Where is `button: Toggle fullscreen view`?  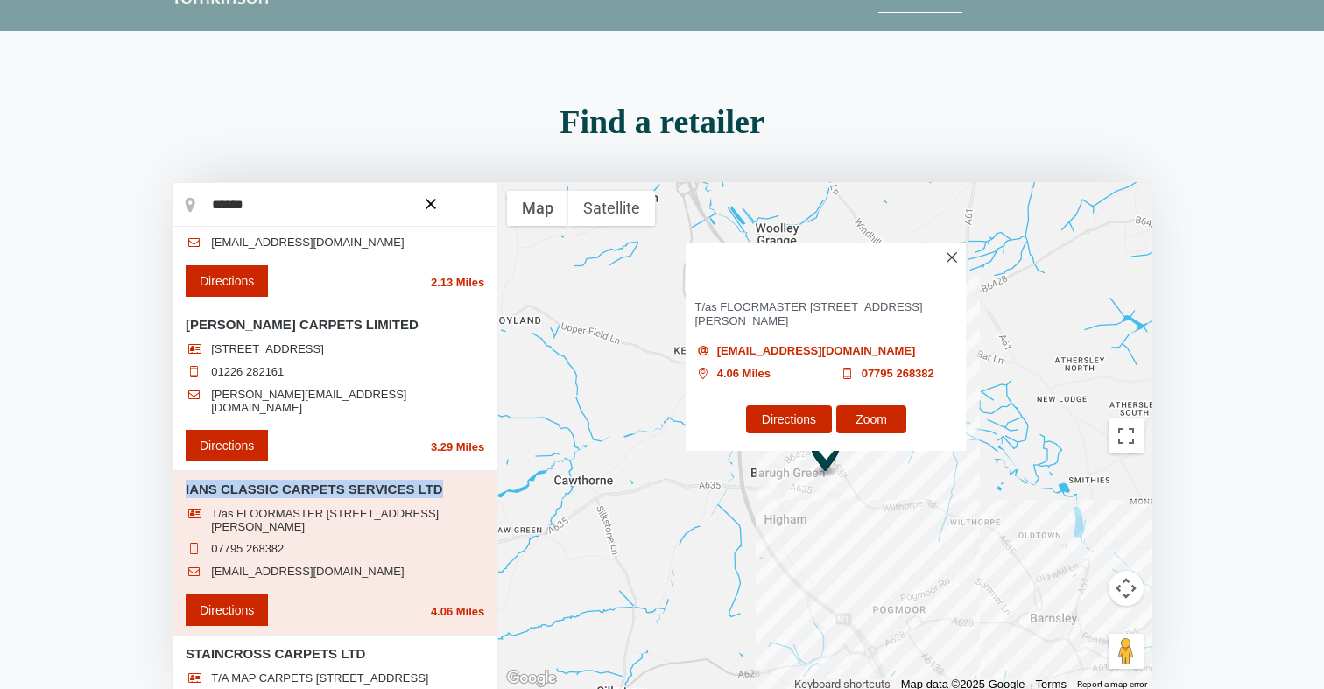 button: Toggle fullscreen view is located at coordinates (1126, 436).